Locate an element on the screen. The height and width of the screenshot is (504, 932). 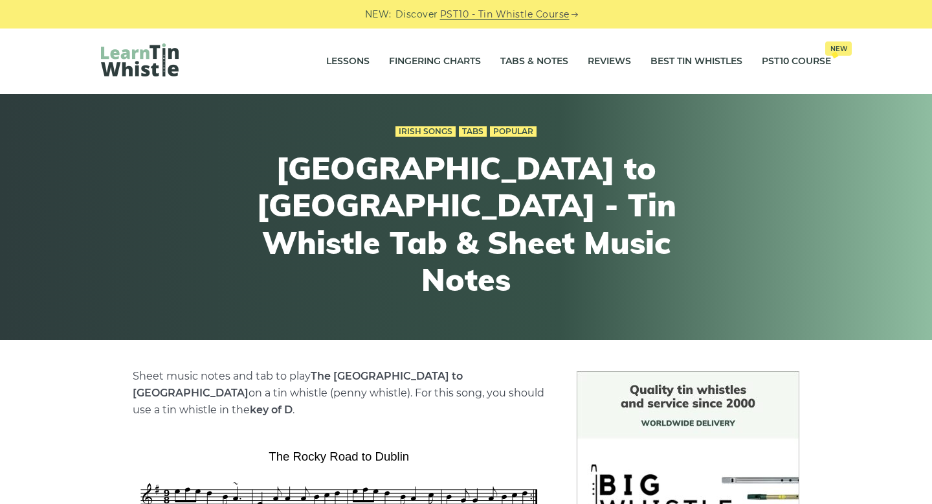
a: Tabs is located at coordinates (473, 131).